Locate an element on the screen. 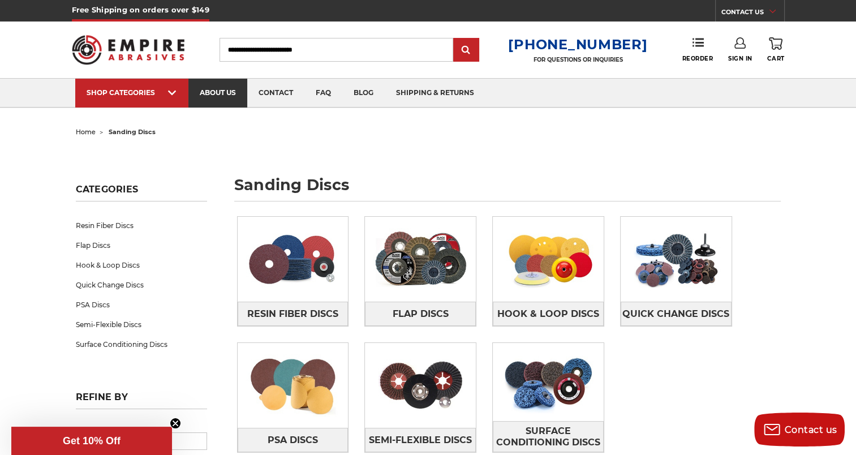 This screenshot has height=455, width=856. a: contact is located at coordinates (276, 93).